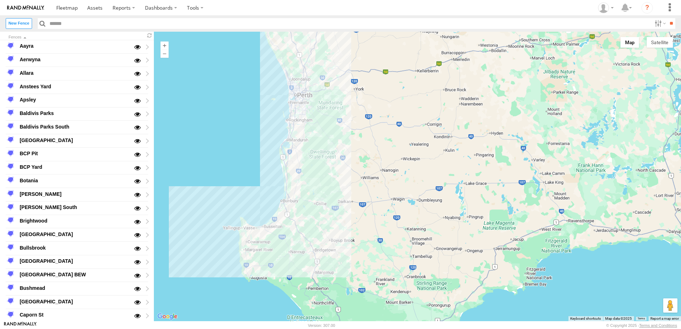 This screenshot has width=681, height=329. I want to click on label: Create New Fence, so click(19, 23).